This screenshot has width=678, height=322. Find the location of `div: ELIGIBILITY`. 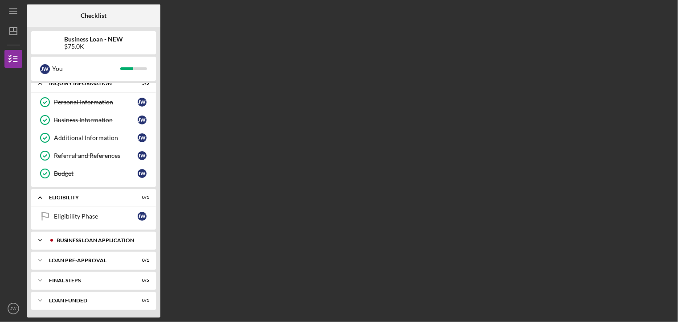

div: ELIGIBILITY is located at coordinates (88, 197).